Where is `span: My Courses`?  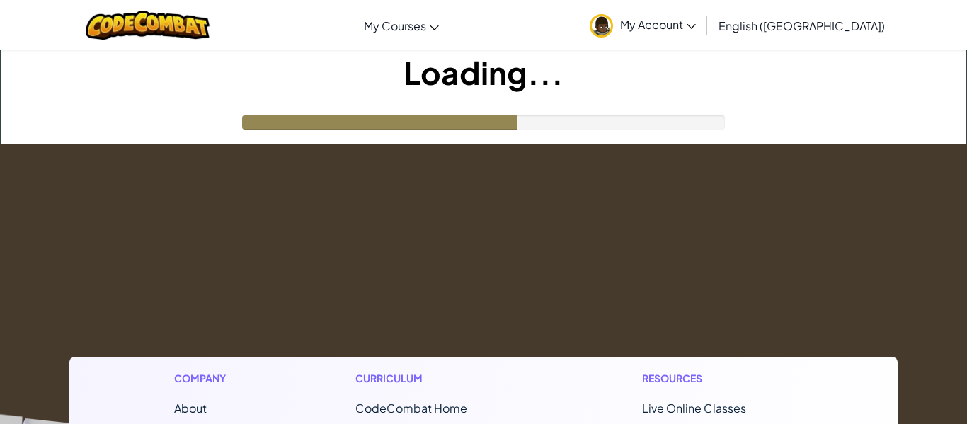 span: My Courses is located at coordinates (395, 25).